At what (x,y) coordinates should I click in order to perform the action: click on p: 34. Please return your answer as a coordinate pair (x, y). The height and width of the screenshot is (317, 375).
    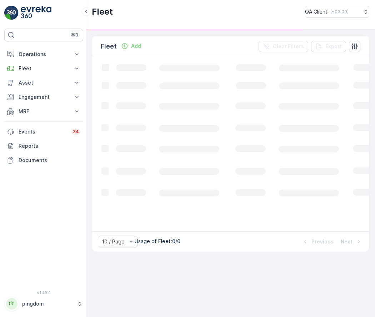
    Looking at the image, I should click on (76, 132).